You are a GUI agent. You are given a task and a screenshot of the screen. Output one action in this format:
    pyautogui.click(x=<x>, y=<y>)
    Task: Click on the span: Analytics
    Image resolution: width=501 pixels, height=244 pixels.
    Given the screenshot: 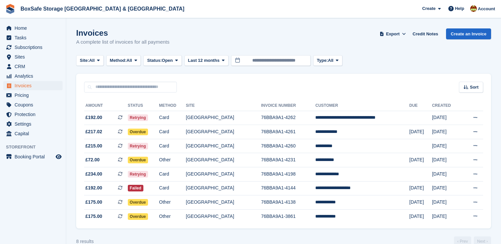 What is the action you would take?
    pyautogui.click(x=34, y=76)
    